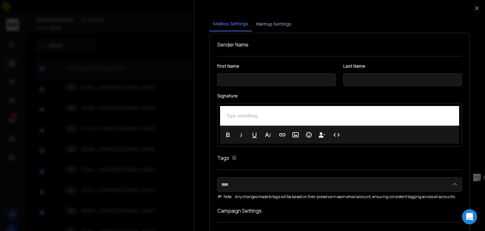  Describe the element at coordinates (268, 135) in the screenshot. I see `button: More Text` at that location.